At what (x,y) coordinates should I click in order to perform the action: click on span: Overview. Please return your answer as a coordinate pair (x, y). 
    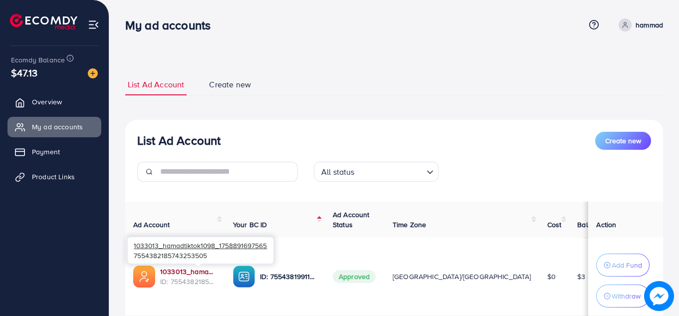
    Looking at the image, I should click on (47, 102).